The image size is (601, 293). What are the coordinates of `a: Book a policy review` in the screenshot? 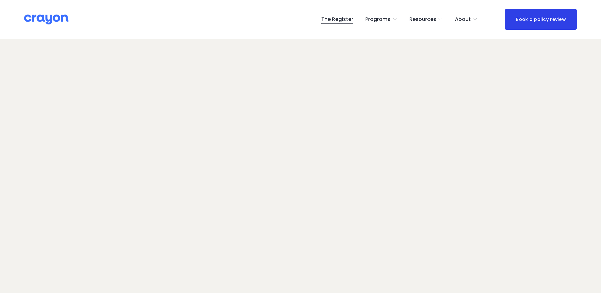 It's located at (541, 19).